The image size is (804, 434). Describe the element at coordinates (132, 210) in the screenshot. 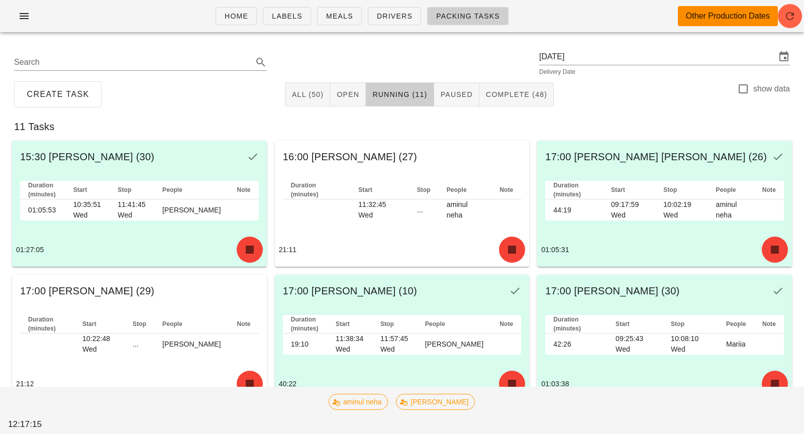

I see `td: 11:41:45 Wed` at that location.